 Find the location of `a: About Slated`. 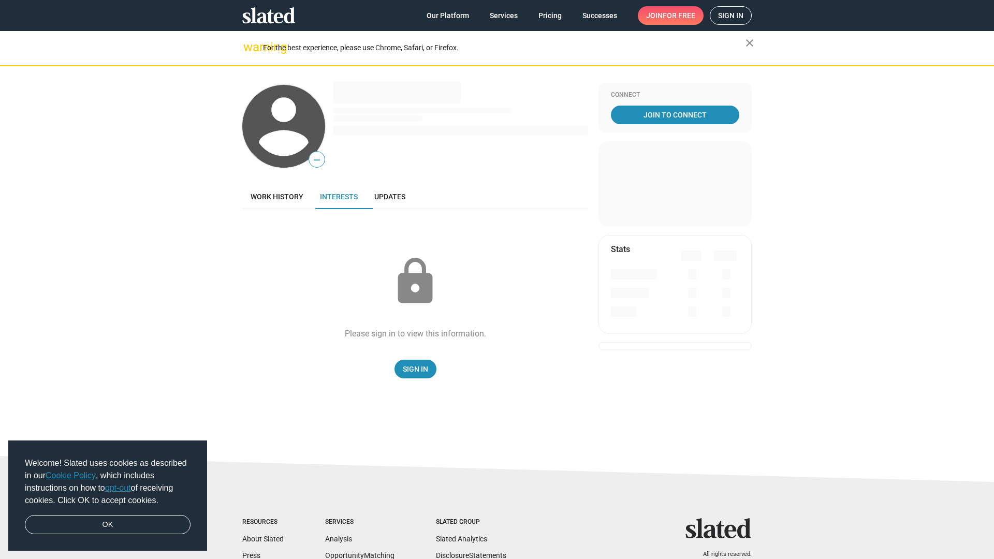

a: About Slated is located at coordinates (263, 539).